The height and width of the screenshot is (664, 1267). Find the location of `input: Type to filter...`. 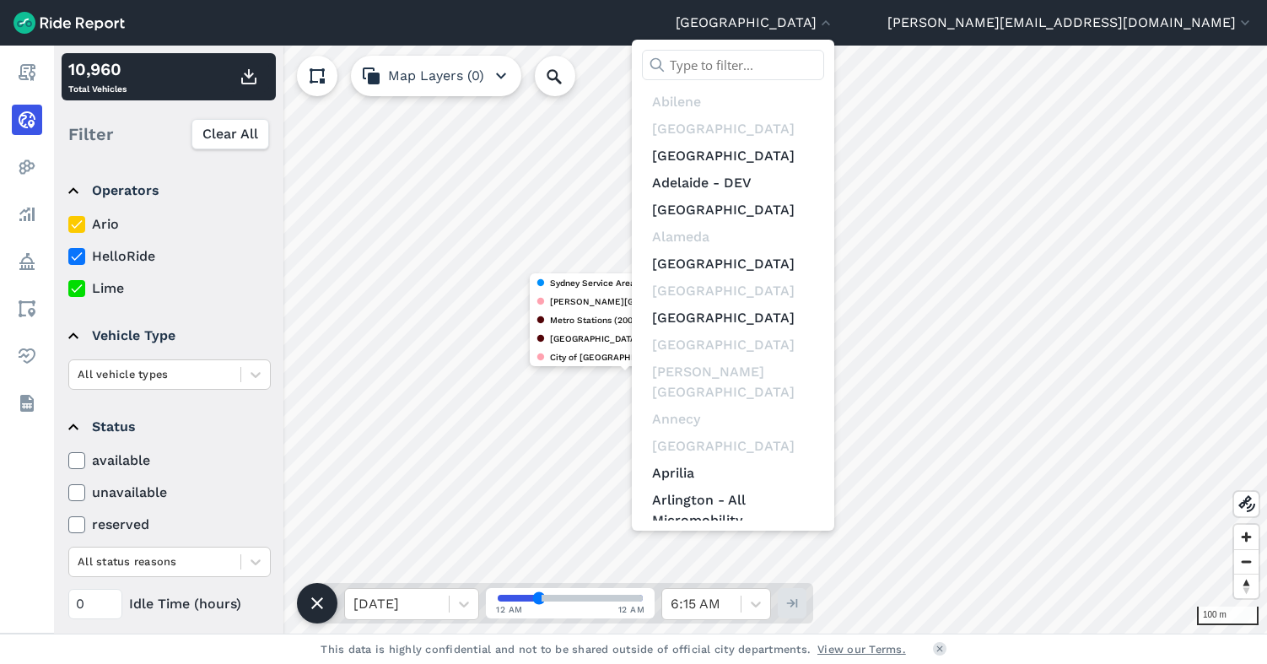

input: Type to filter... is located at coordinates (733, 65).